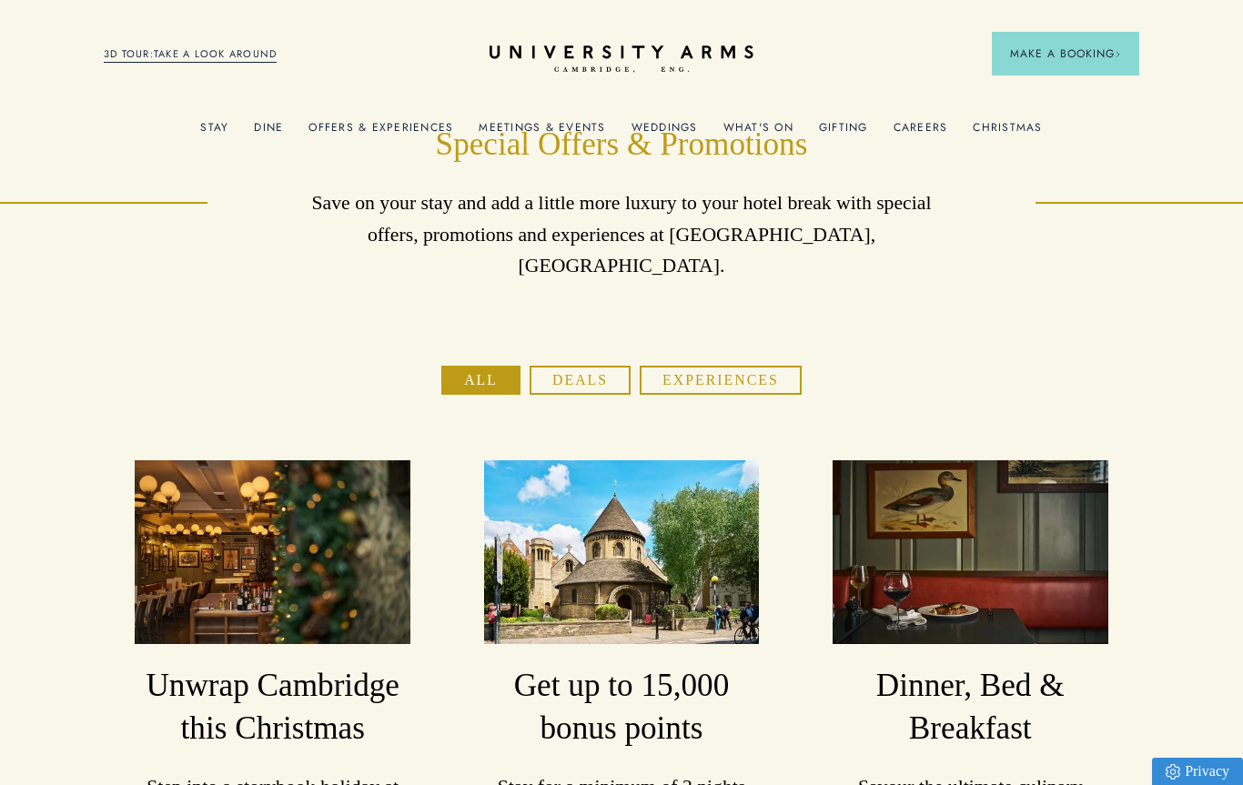 The image size is (1243, 785). What do you see at coordinates (622, 708) in the screenshot?
I see `h3: Get up to 15,000 bonus points` at bounding box center [622, 708].